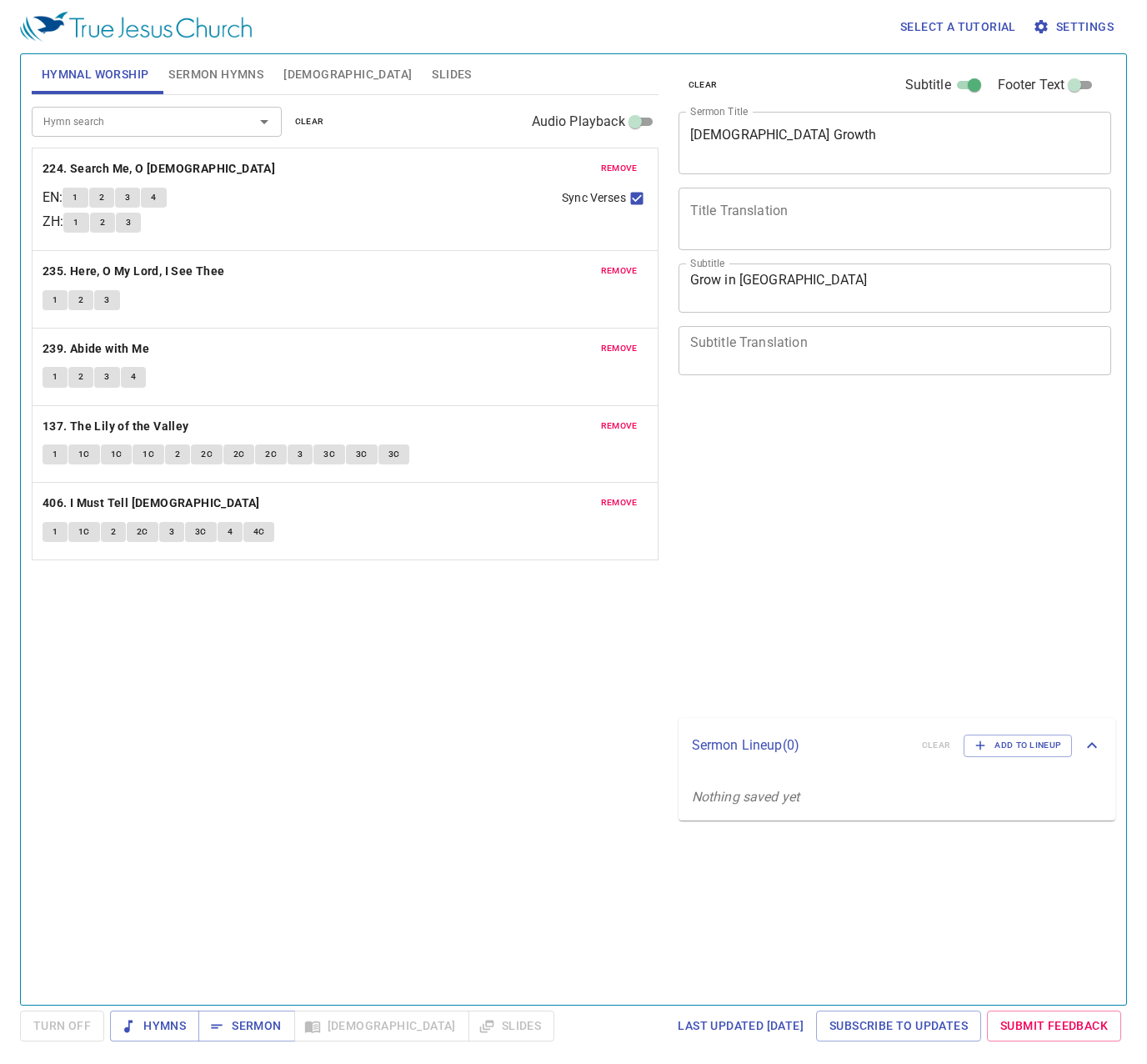 This screenshot has height=1064, width=1147. What do you see at coordinates (1031, 85) in the screenshot?
I see `span: Footer Text` at bounding box center [1031, 85].